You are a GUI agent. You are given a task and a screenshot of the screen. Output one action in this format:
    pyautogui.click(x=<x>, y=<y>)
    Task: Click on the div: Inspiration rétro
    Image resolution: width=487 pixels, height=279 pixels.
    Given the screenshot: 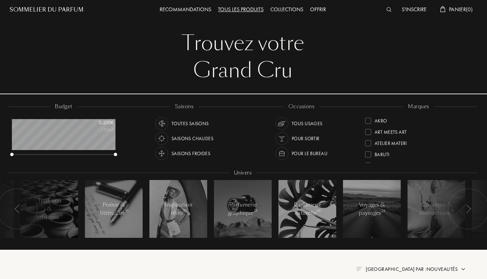 What is the action you would take?
    pyautogui.click(x=178, y=209)
    